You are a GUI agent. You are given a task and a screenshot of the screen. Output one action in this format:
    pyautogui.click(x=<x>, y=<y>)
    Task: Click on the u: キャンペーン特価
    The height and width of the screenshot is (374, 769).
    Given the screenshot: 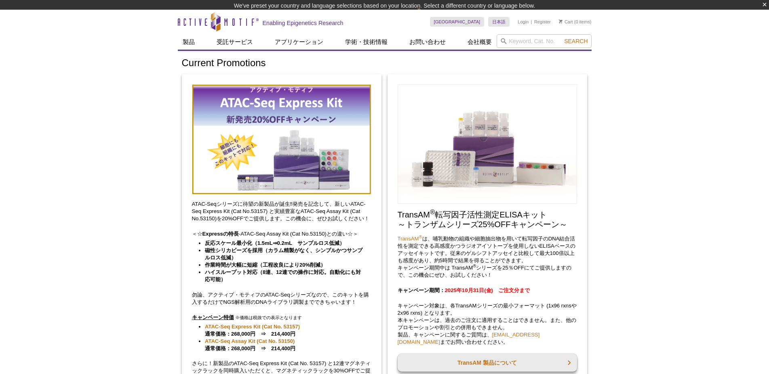 What is the action you would take?
    pyautogui.click(x=213, y=317)
    